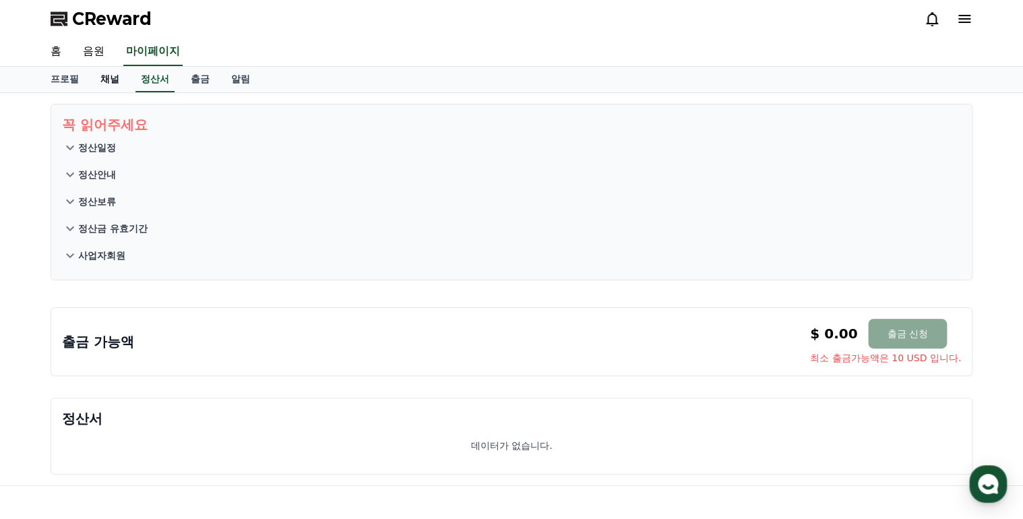  I want to click on p: 데이터가 없습니다., so click(511, 445).